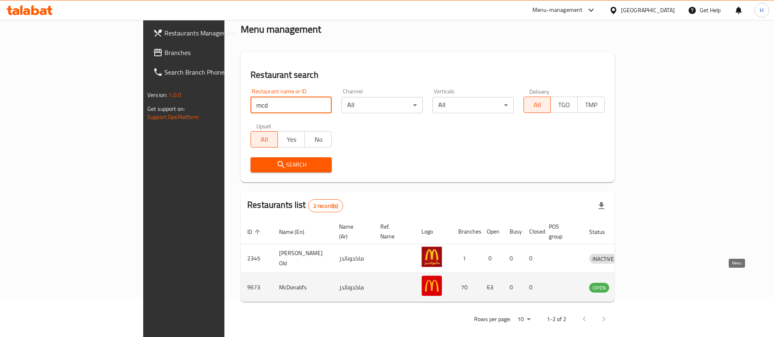 This screenshot has width=774, height=337. Describe the element at coordinates (539, 91) in the screenshot. I see `label: Delivery` at that location.